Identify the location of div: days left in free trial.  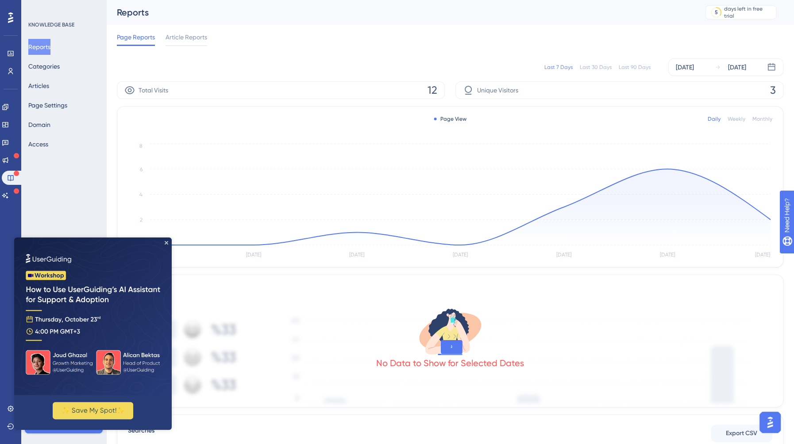
(748, 12).